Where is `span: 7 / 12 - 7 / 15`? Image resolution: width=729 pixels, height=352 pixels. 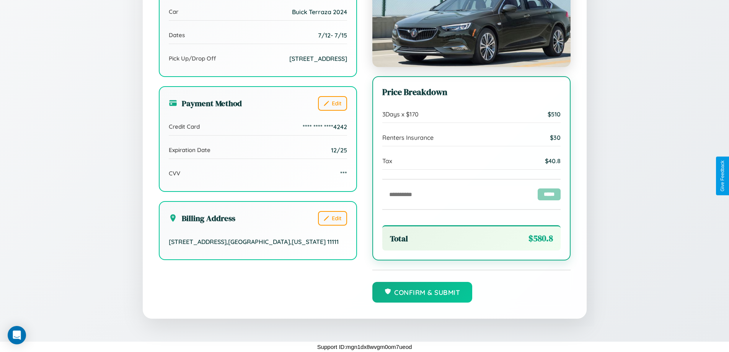 span: 7 / 12 - 7 / 15 is located at coordinates (333, 35).